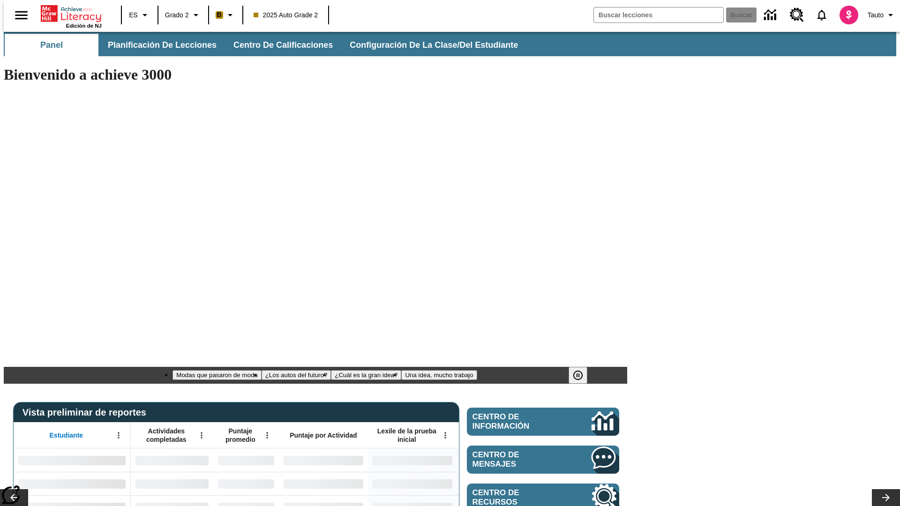 The height and width of the screenshot is (506, 900). I want to click on button: Perfil/Configuración, so click(882, 15).